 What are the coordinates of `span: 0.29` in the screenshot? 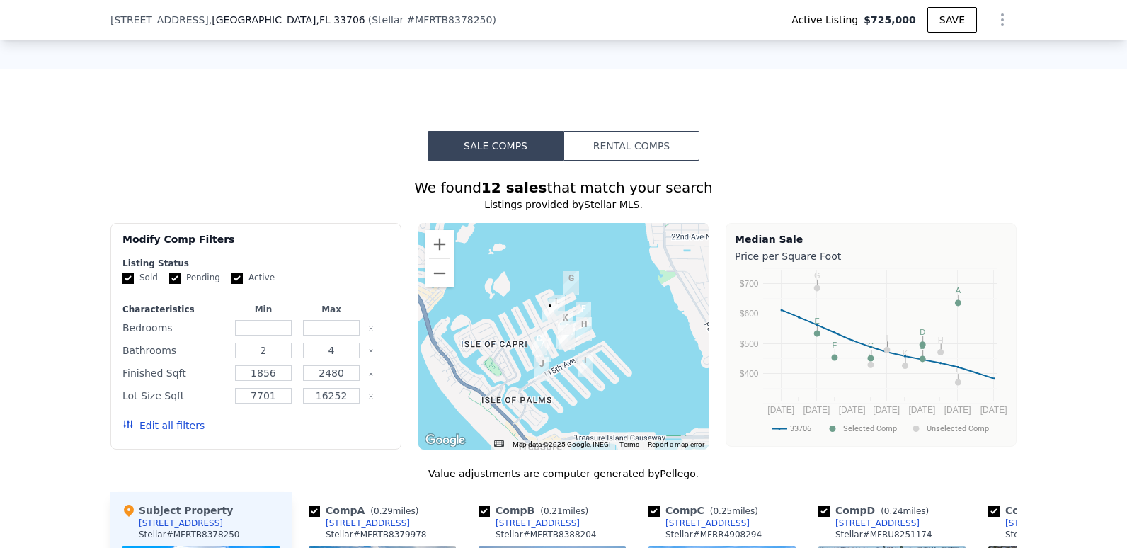 It's located at (383, 511).